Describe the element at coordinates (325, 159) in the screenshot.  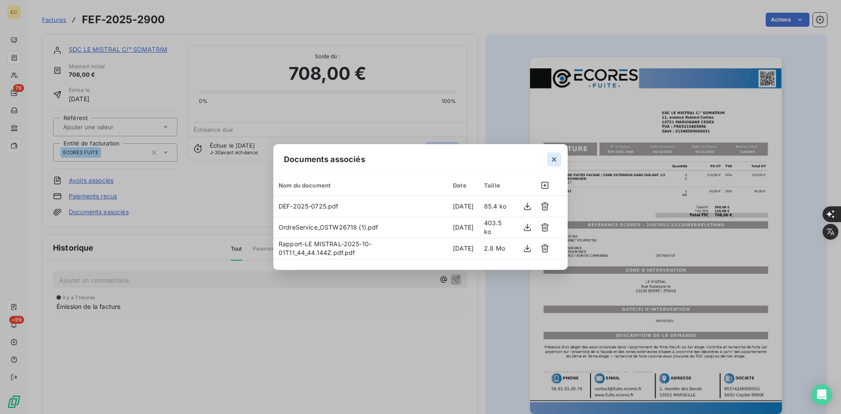
I see `span: Documents associés` at that location.